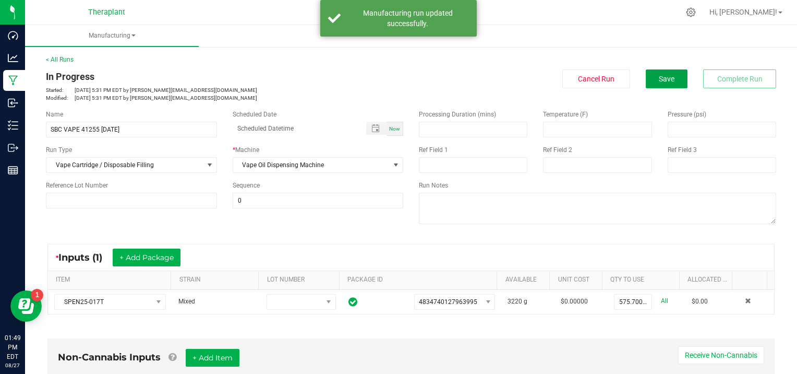 Image resolution: width=797 pixels, height=374 pixels. What do you see at coordinates (111, 280) in the screenshot?
I see `a: ITEMSortable` at bounding box center [111, 280].